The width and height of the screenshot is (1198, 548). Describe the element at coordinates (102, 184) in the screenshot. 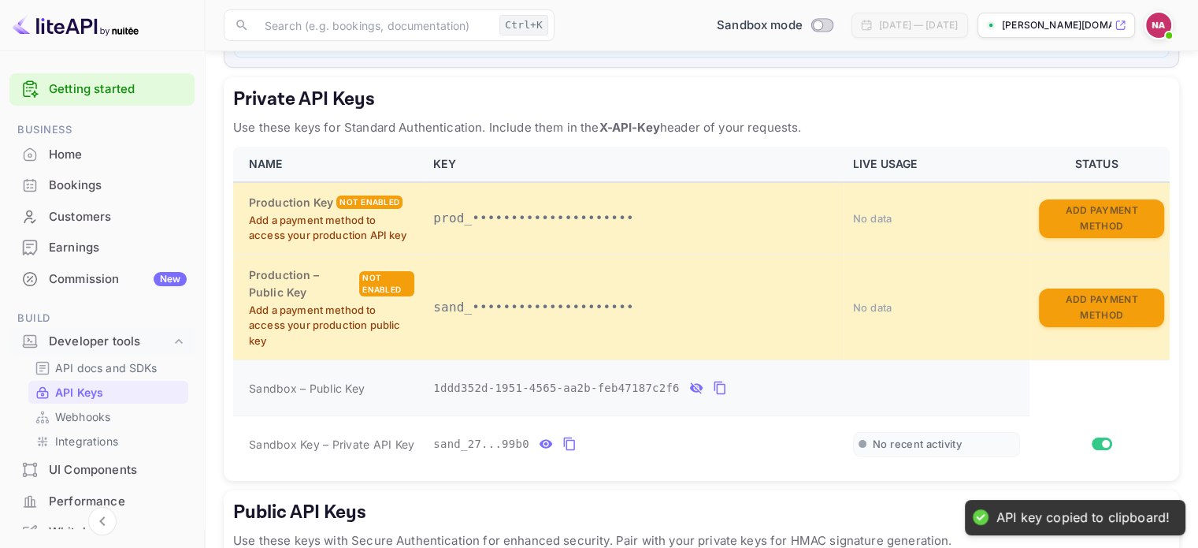

I see `a: Bookings` at that location.